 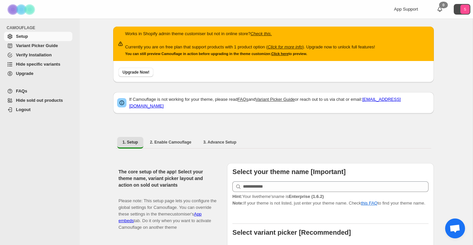 I want to click on span: 3. Advance Setup, so click(x=220, y=142).